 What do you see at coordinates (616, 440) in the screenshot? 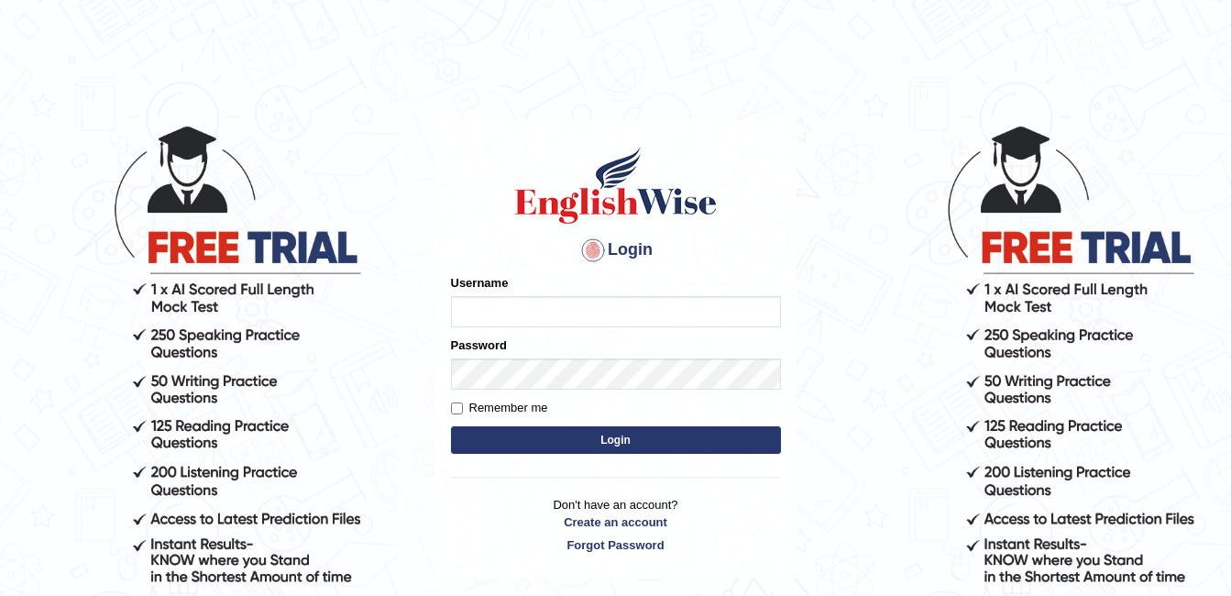
I see `button: Login` at bounding box center [616, 440].